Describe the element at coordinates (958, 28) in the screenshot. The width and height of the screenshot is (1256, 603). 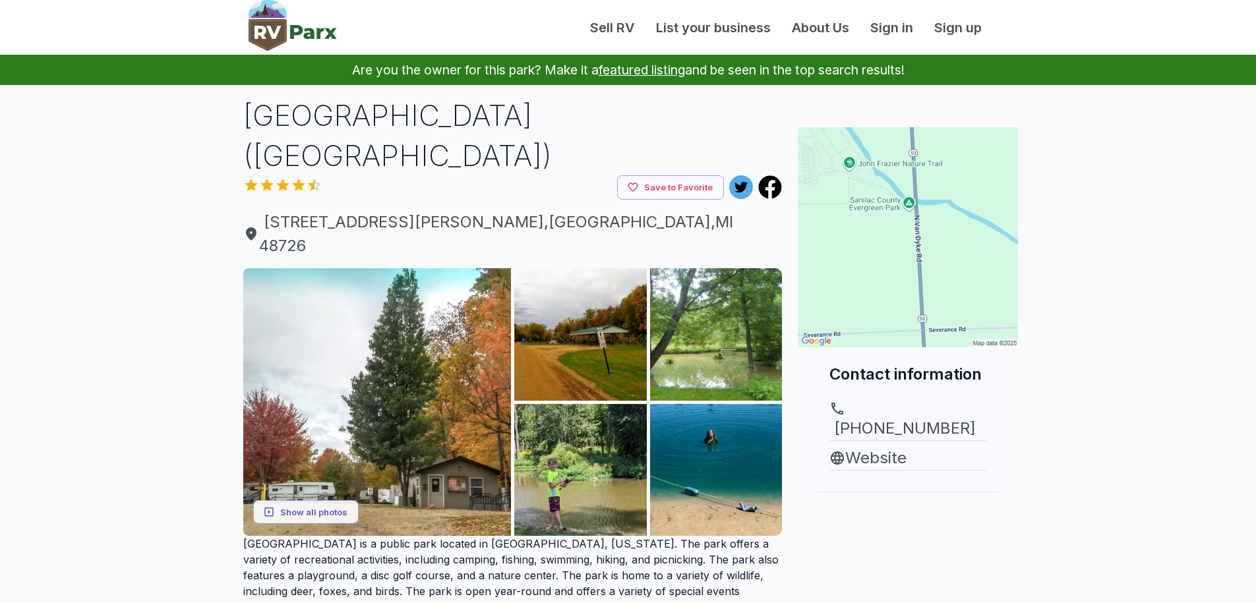
I see `a: Sign up` at that location.